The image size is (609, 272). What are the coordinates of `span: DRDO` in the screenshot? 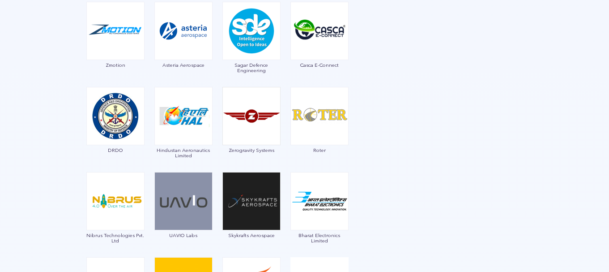 It's located at (116, 150).